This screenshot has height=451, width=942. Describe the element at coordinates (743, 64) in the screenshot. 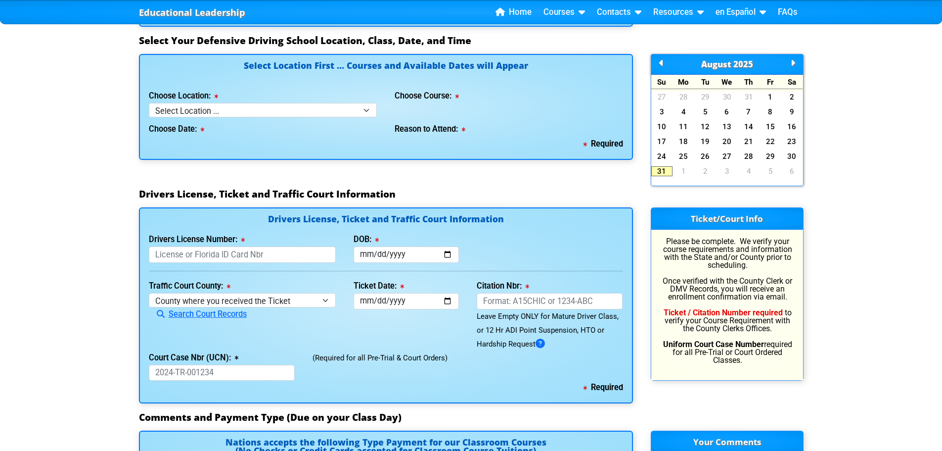

I see `span: 2025` at that location.